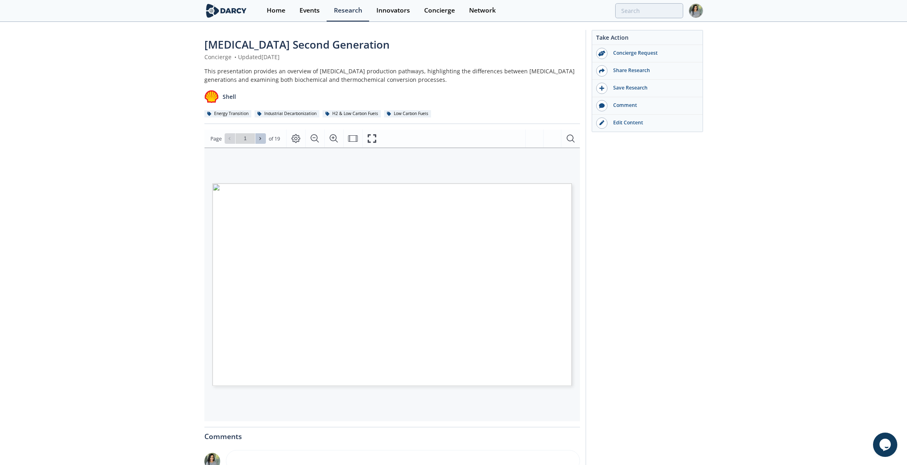  I want to click on div: Research, so click(348, 11).